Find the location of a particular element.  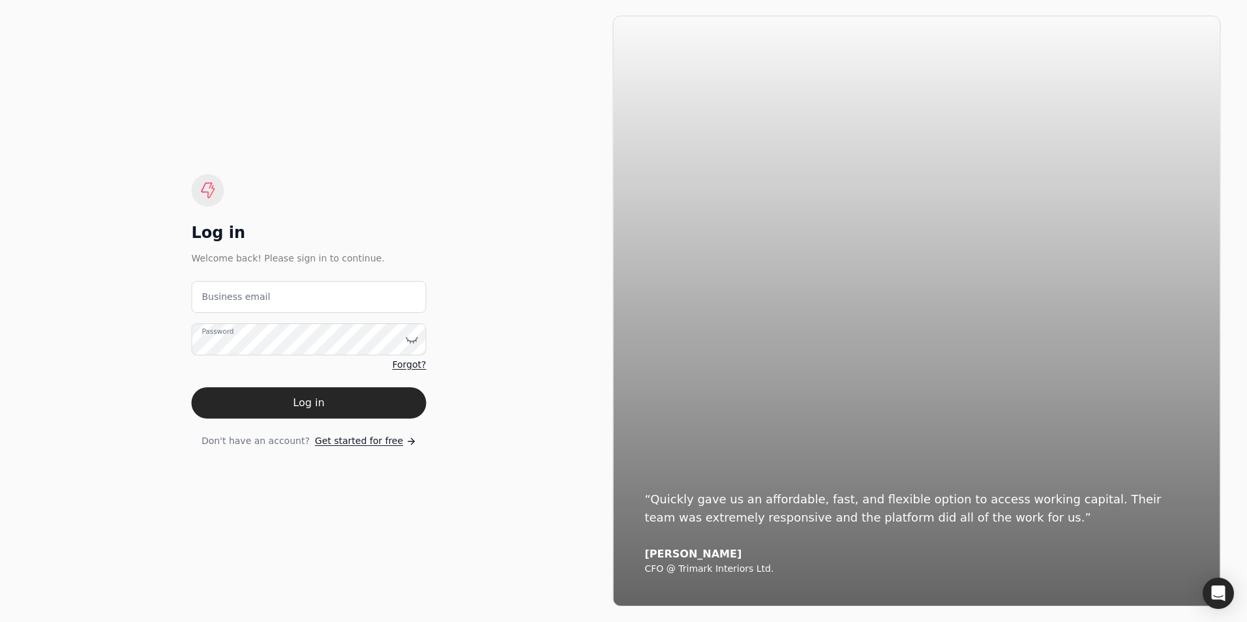

button: Log in is located at coordinates (309, 403).